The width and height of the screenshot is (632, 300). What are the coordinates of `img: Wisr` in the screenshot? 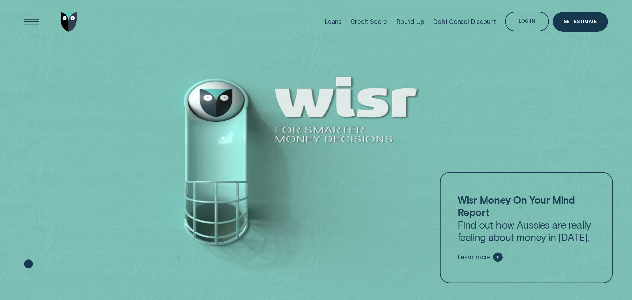 It's located at (69, 22).